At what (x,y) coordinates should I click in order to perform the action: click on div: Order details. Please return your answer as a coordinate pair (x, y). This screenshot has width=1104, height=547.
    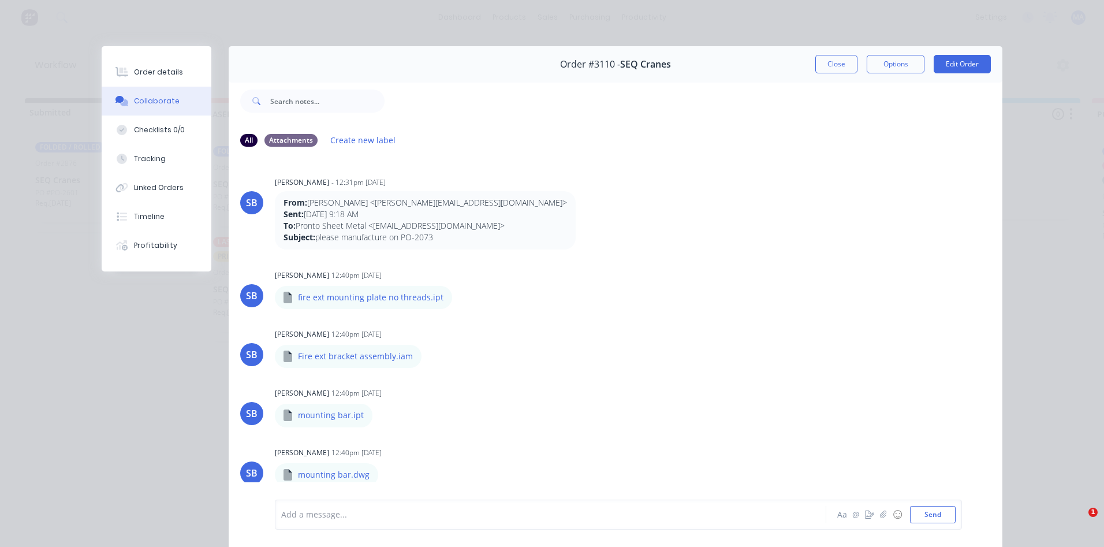
    Looking at the image, I should click on (158, 72).